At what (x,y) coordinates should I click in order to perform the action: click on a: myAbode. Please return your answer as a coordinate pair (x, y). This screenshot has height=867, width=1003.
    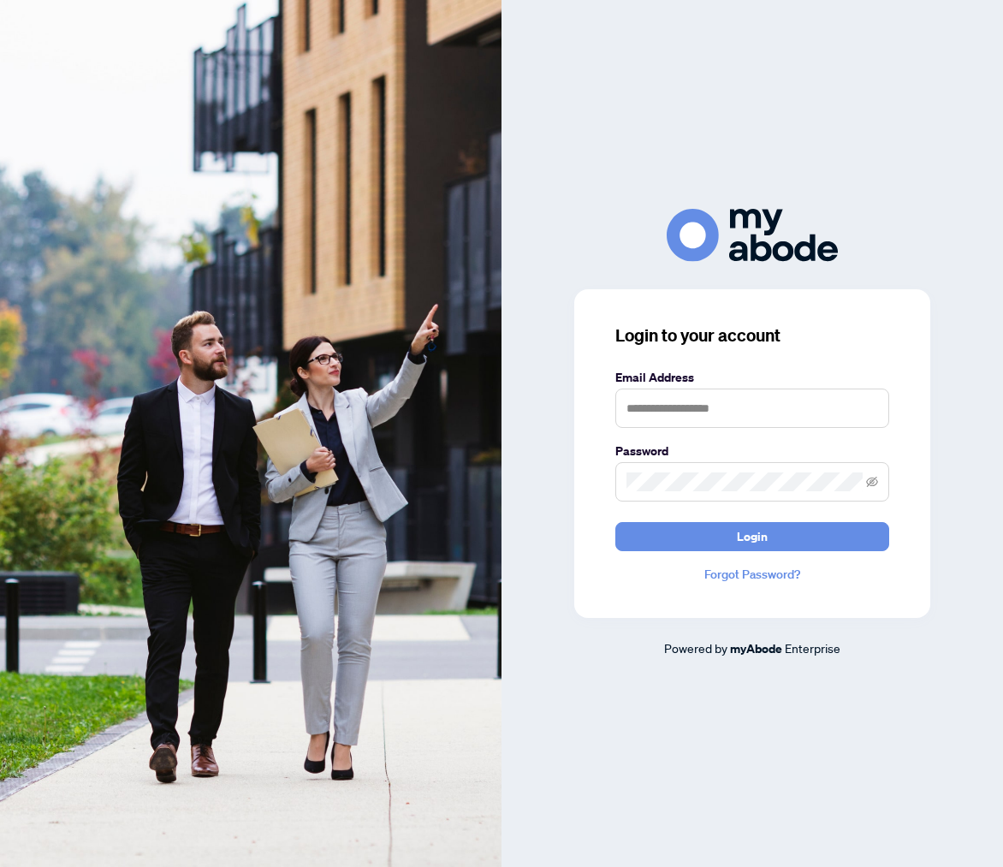
    Looking at the image, I should click on (755, 648).